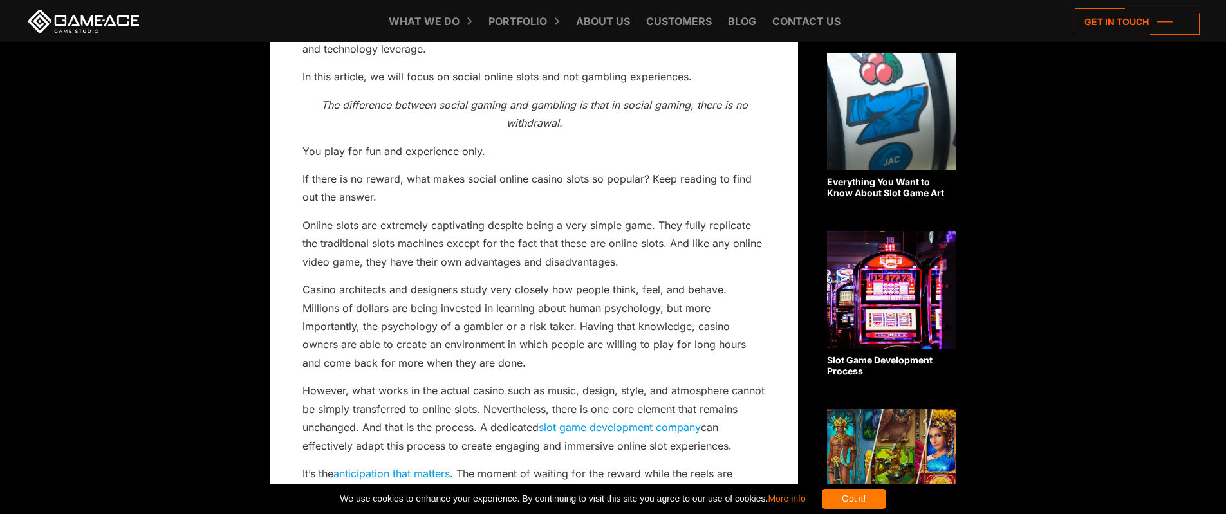 The height and width of the screenshot is (514, 1226). What do you see at coordinates (854, 499) in the screenshot?
I see `div: Got it!` at bounding box center [854, 499].